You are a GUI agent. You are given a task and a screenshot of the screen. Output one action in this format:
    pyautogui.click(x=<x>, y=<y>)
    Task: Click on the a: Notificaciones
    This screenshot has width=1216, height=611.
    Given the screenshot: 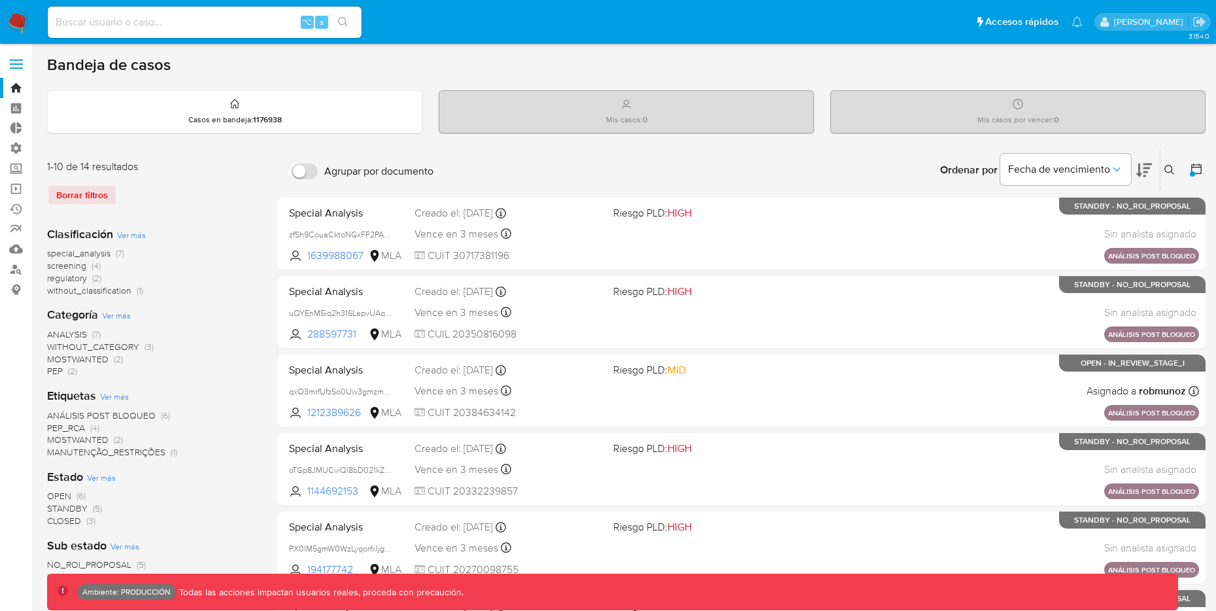 What is the action you would take?
    pyautogui.click(x=1077, y=22)
    